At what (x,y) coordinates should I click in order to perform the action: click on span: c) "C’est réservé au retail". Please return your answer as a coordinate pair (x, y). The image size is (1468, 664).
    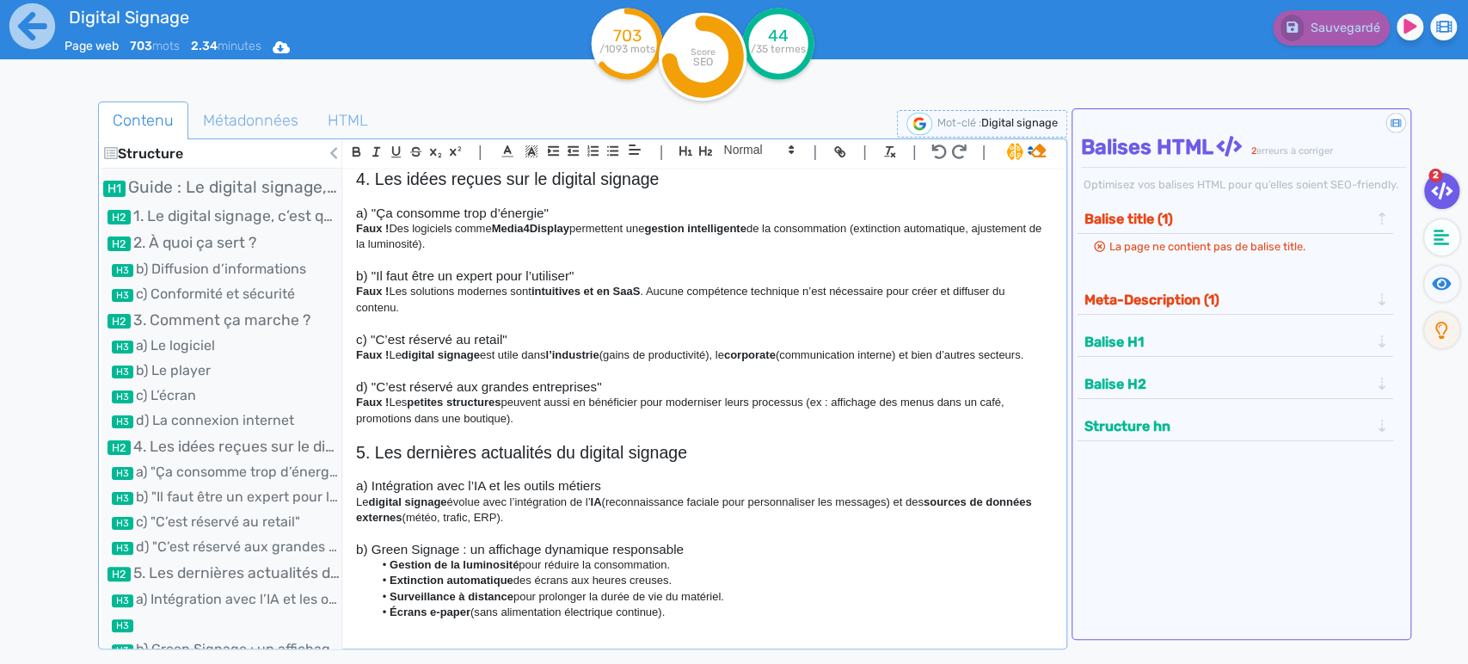
    Looking at the image, I should click on (432, 339).